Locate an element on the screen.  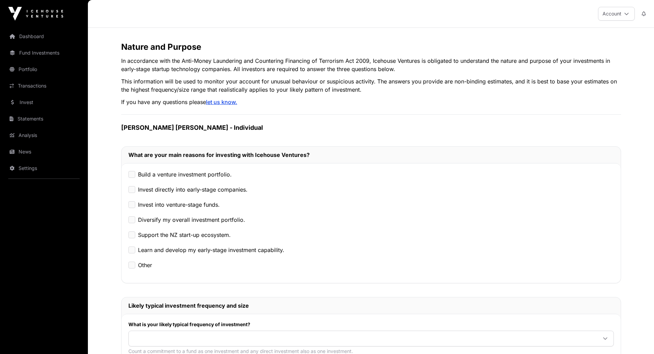
a: Settings is located at coordinates (44, 168).